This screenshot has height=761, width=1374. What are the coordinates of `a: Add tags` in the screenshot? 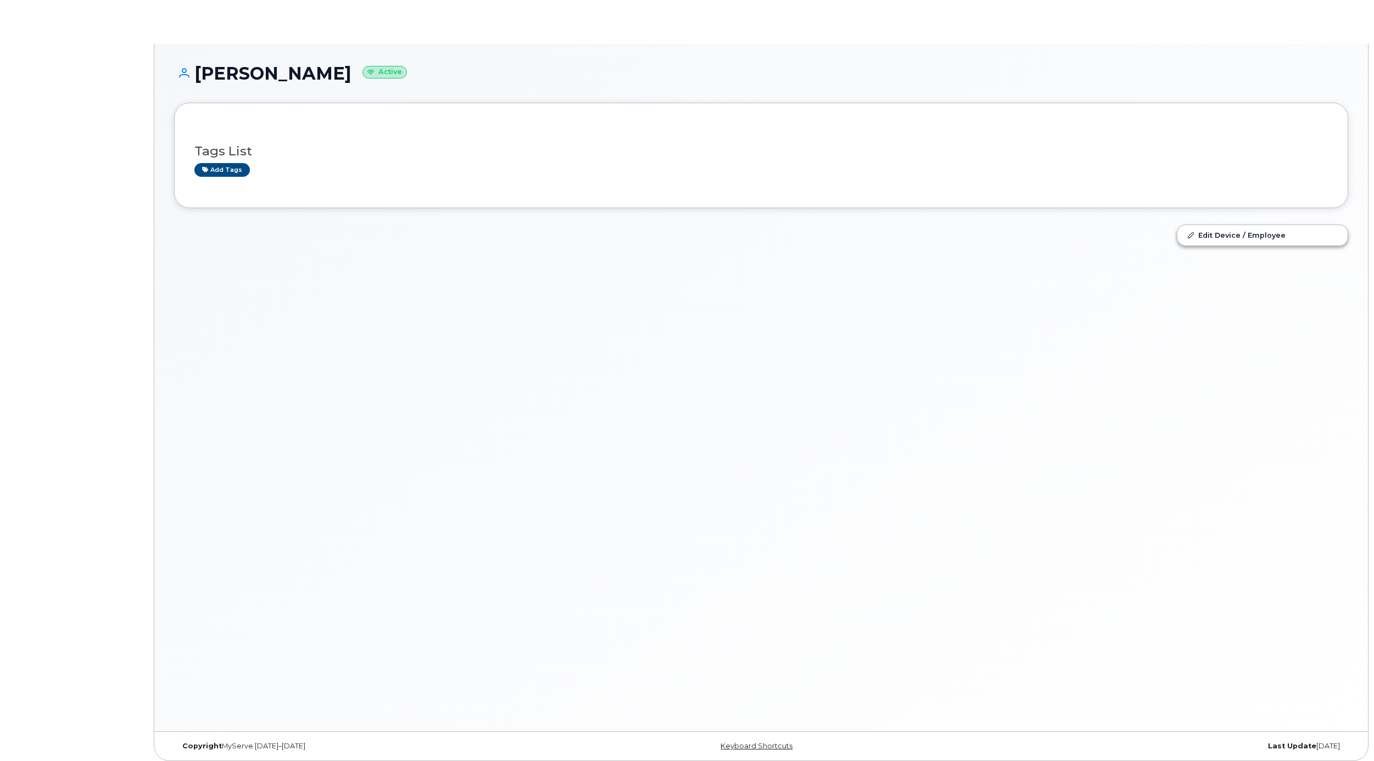 It's located at (222, 170).